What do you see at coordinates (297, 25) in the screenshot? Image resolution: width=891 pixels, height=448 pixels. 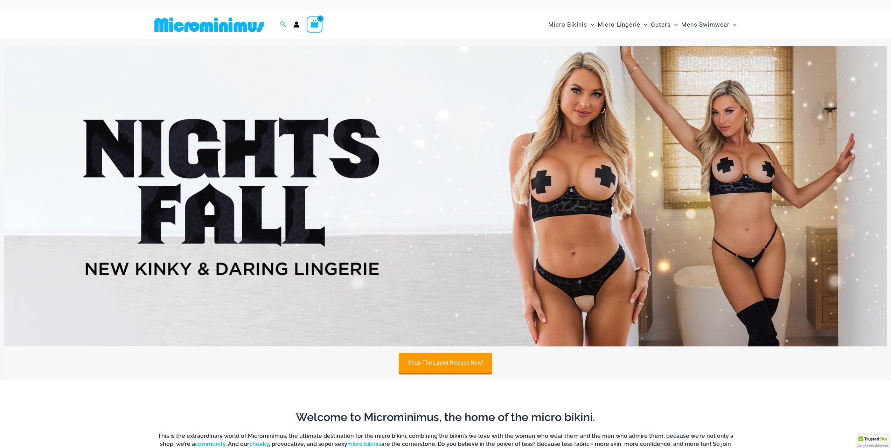 I see `a: Account icon link` at bounding box center [297, 25].